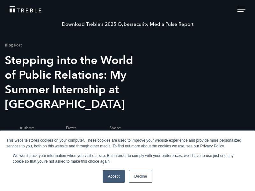 This screenshot has width=255, height=191. I want to click on a: Treble Homepage, so click(128, 9).